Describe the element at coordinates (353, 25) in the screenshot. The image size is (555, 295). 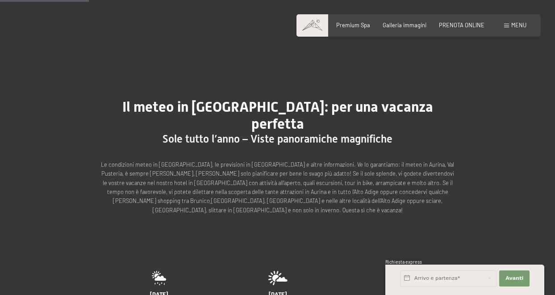
I see `span: Premium Spa` at that location.